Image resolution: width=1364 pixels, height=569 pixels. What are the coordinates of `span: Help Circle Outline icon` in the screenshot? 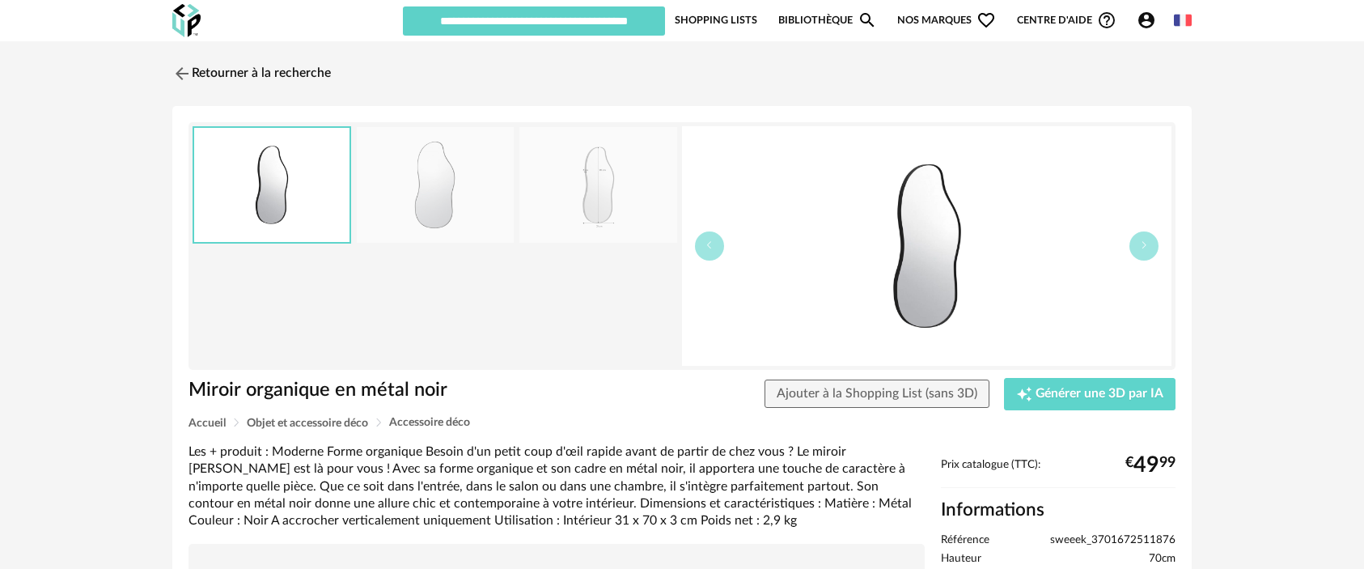 It's located at (1107, 20).